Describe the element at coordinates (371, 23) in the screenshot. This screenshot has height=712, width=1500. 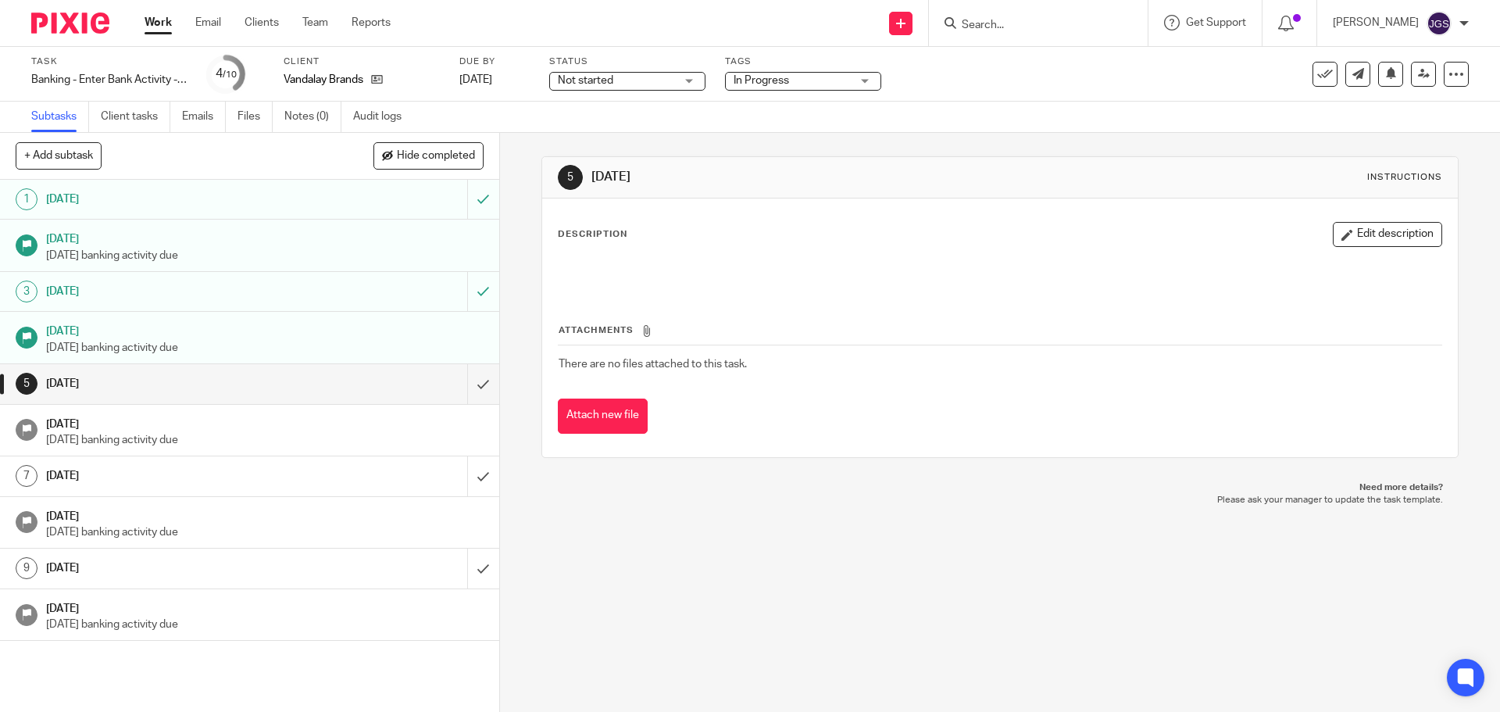
I see `a: Reports` at that location.